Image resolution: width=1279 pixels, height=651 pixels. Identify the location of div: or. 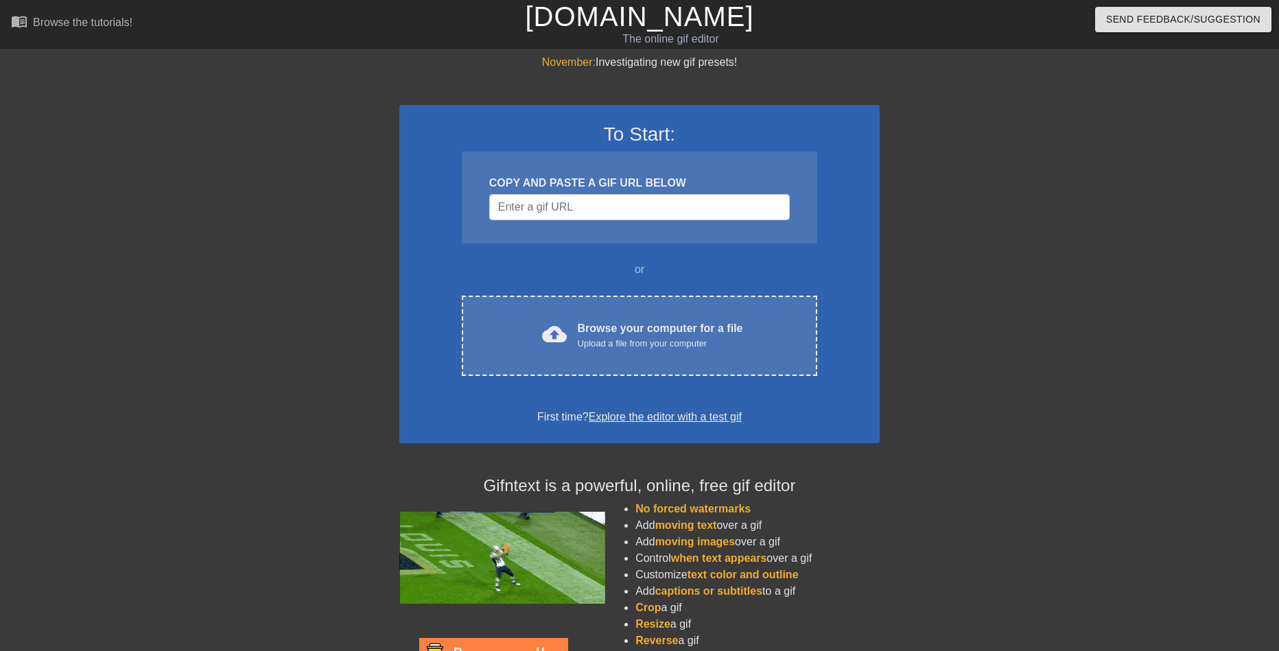
(640, 270).